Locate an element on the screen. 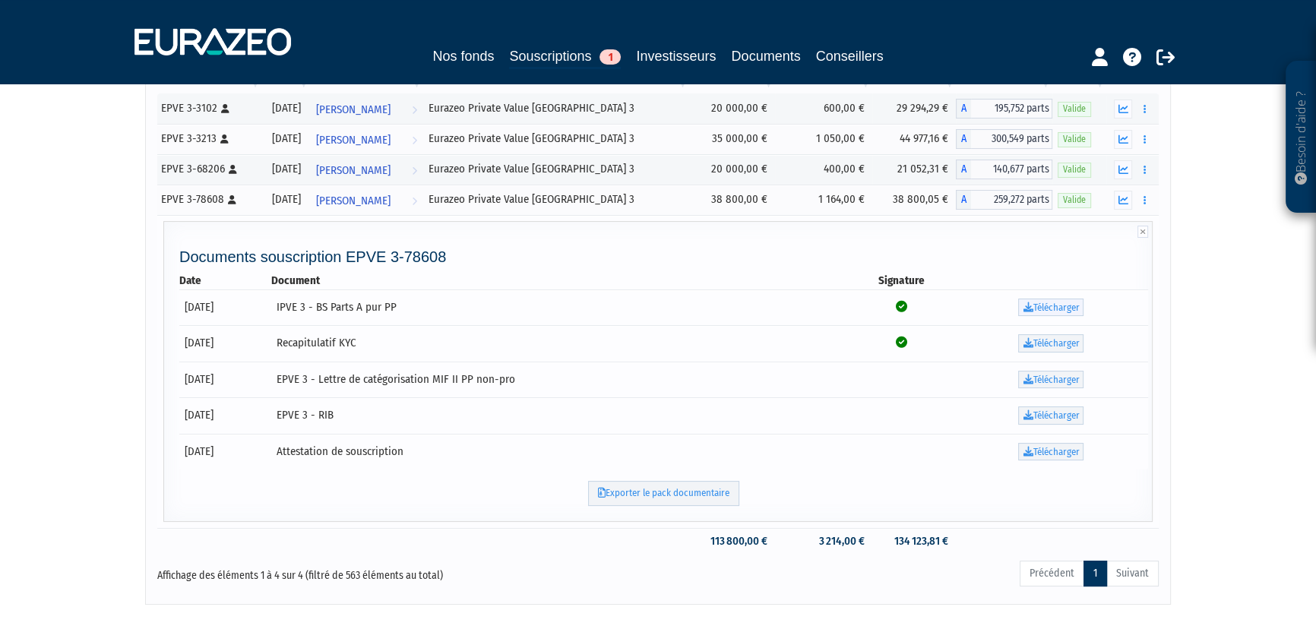 Image resolution: width=1316 pixels, height=629 pixels. a: Exporter le pack documentaire is located at coordinates (664, 493).